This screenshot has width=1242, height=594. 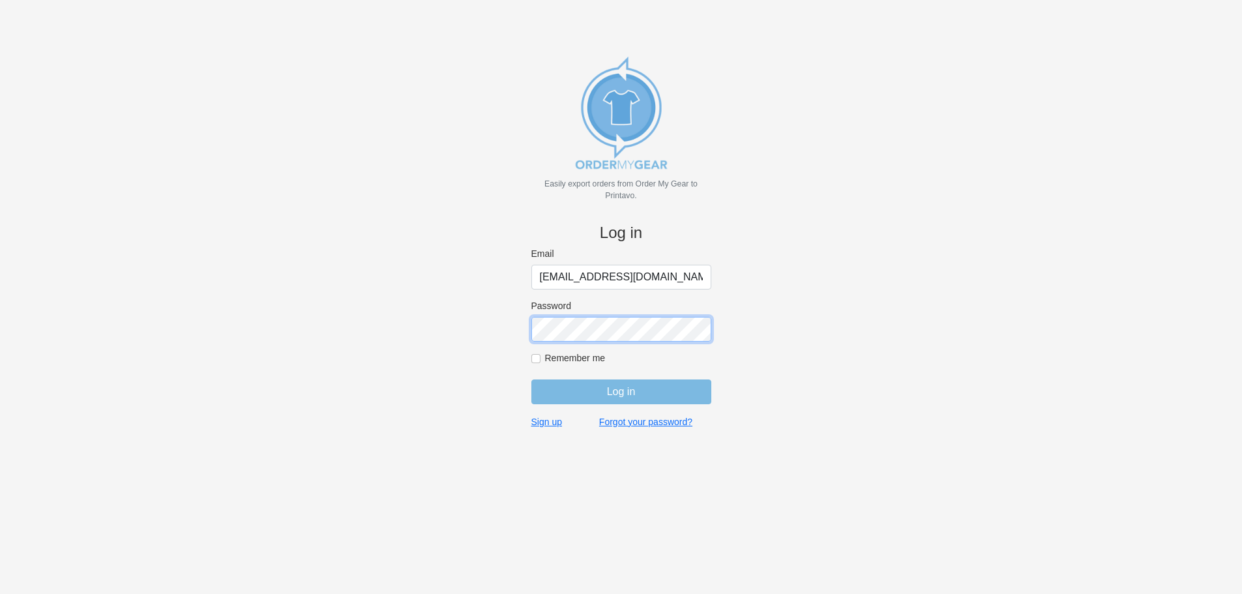 I want to click on label: Remember me, so click(x=628, y=358).